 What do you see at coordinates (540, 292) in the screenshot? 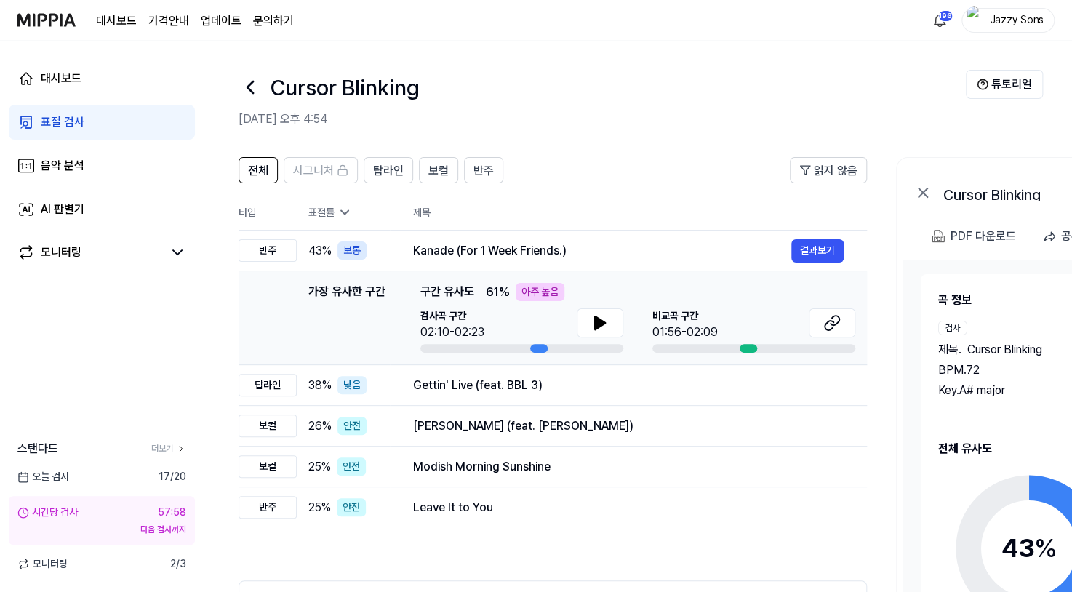
I see `div: 아주 높음` at bounding box center [540, 292].